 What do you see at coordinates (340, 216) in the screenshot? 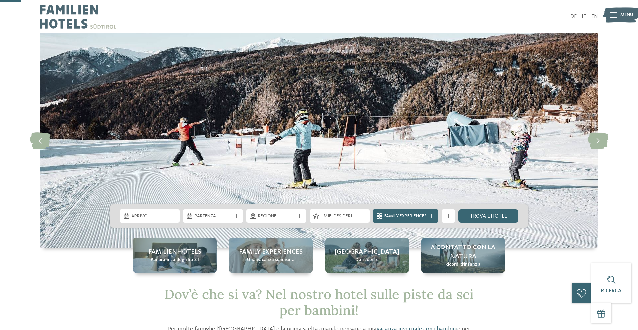
I see `span: I miei desideri` at bounding box center [340, 216].